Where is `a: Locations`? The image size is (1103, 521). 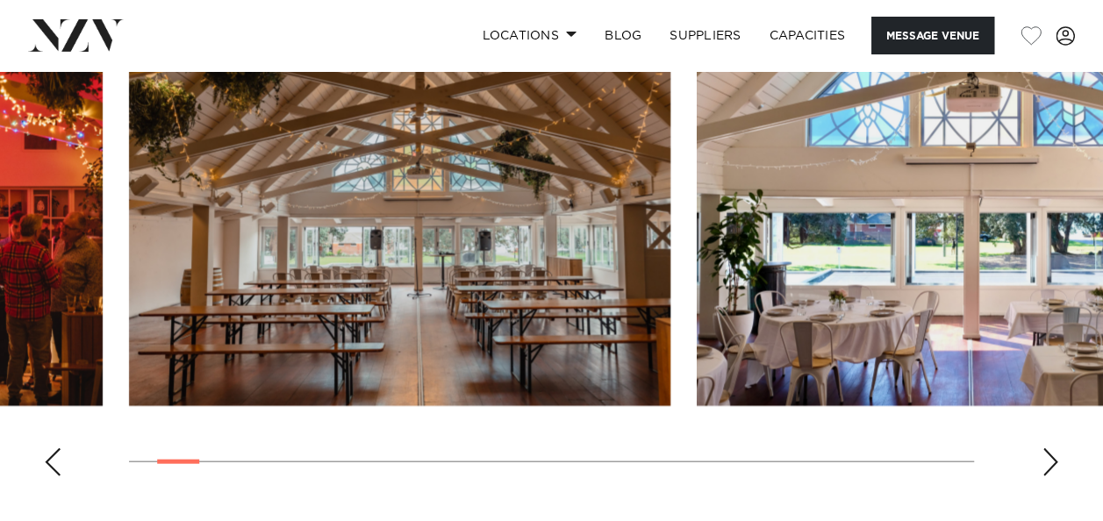 a: Locations is located at coordinates (529, 35).